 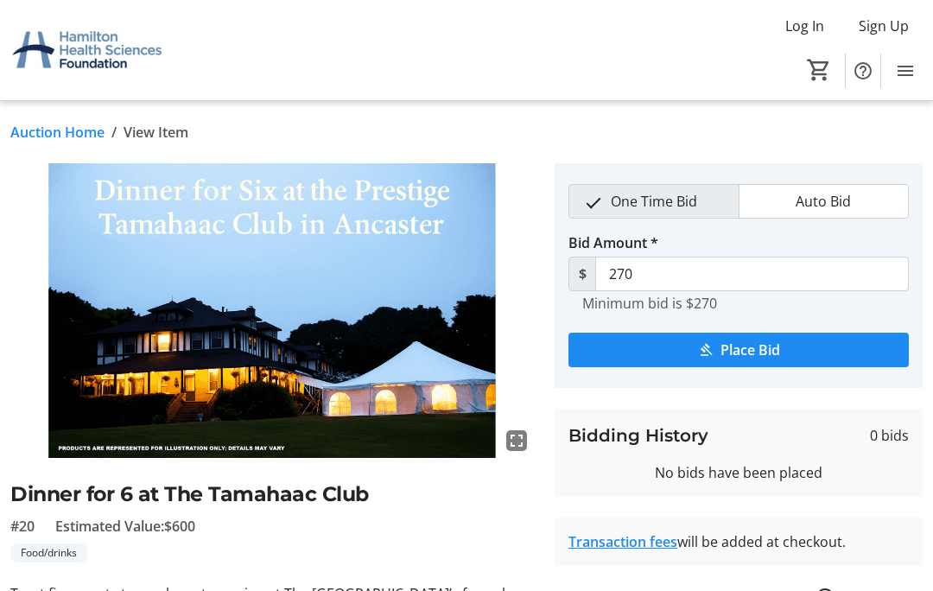 What do you see at coordinates (623, 541) in the screenshot?
I see `a: Transaction fees` at bounding box center [623, 541].